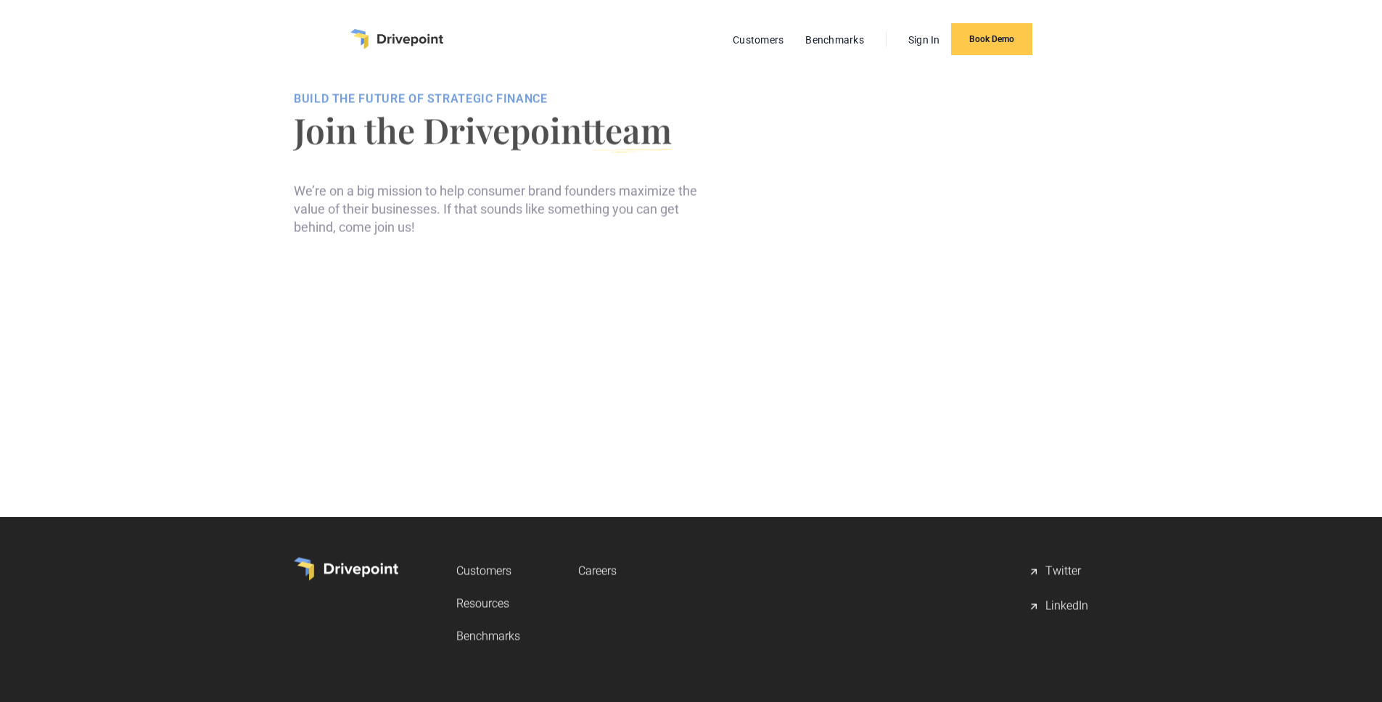 The width and height of the screenshot is (1382, 702). What do you see at coordinates (488, 603) in the screenshot?
I see `a: Resources` at bounding box center [488, 603].